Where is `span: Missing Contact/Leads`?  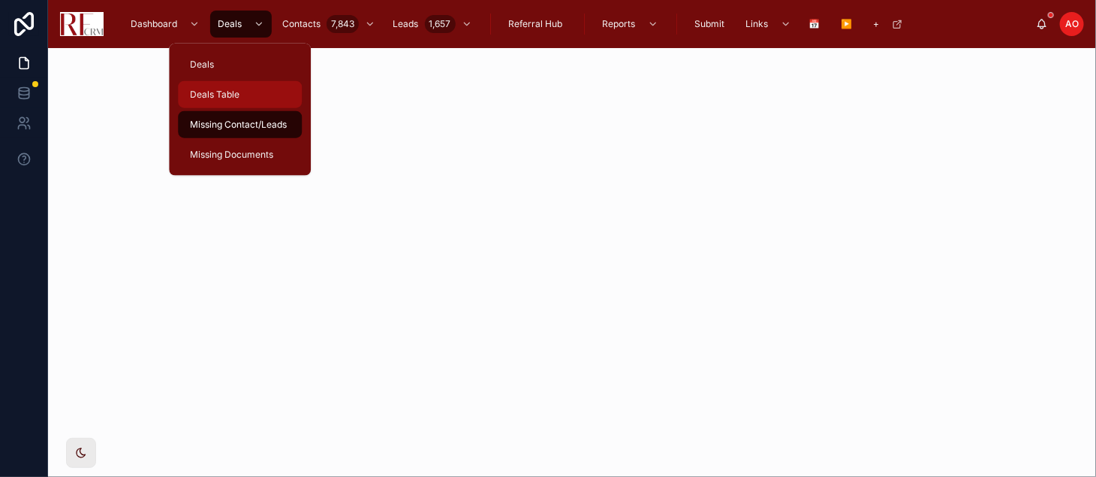
span: Missing Contact/Leads is located at coordinates (238, 125).